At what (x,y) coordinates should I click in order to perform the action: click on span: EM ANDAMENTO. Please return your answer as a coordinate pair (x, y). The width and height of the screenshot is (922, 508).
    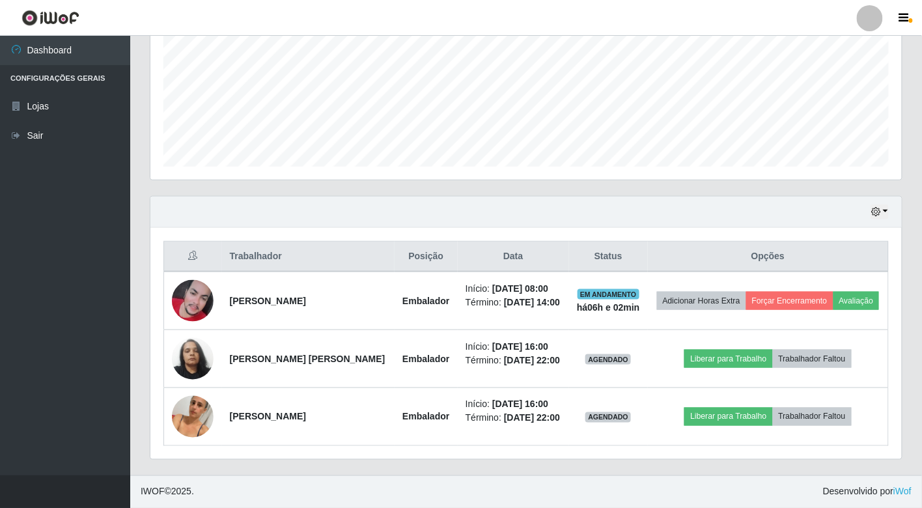
    Looking at the image, I should click on (608, 294).